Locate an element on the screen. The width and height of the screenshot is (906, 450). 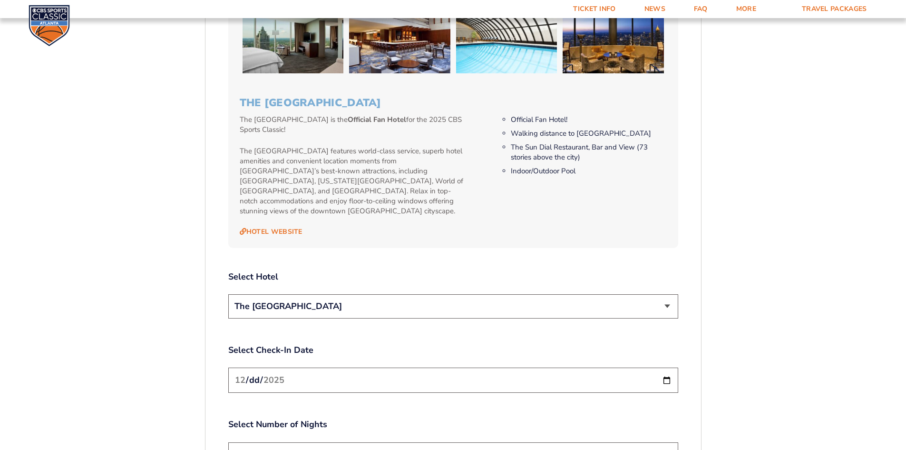
li: Official Fan Hotel! is located at coordinates (589, 119).